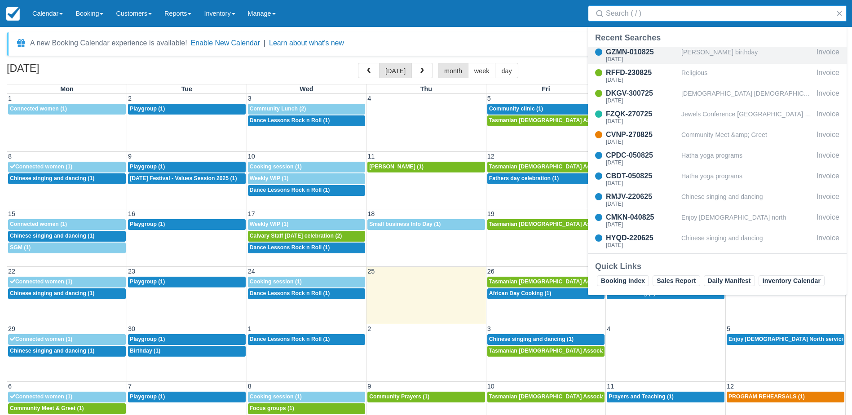 Image resolution: width=852 pixels, height=415 pixels. Describe the element at coordinates (676, 281) in the screenshot. I see `a: Sales Report` at that location.